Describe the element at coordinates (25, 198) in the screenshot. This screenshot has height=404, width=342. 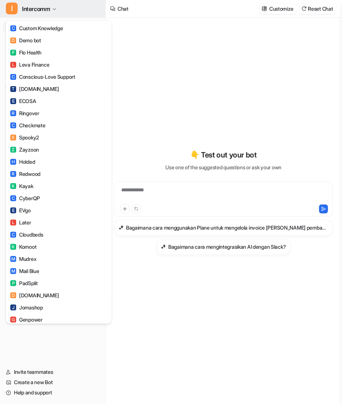
I see `div: CyberQP` at that location.